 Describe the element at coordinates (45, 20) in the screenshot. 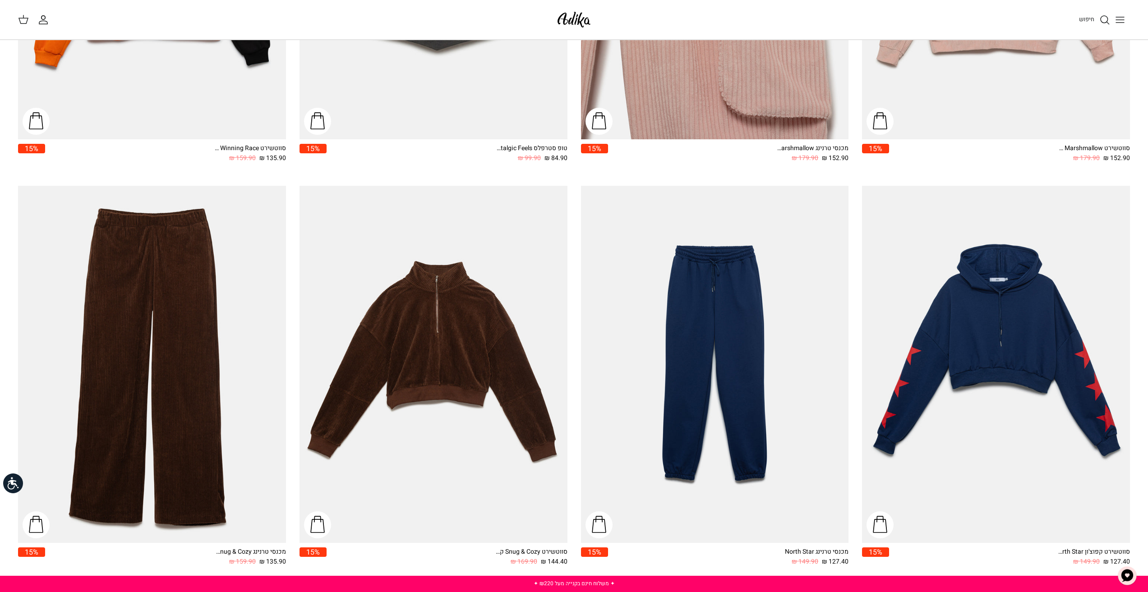

I see `a: החשבון שלי` at that location.